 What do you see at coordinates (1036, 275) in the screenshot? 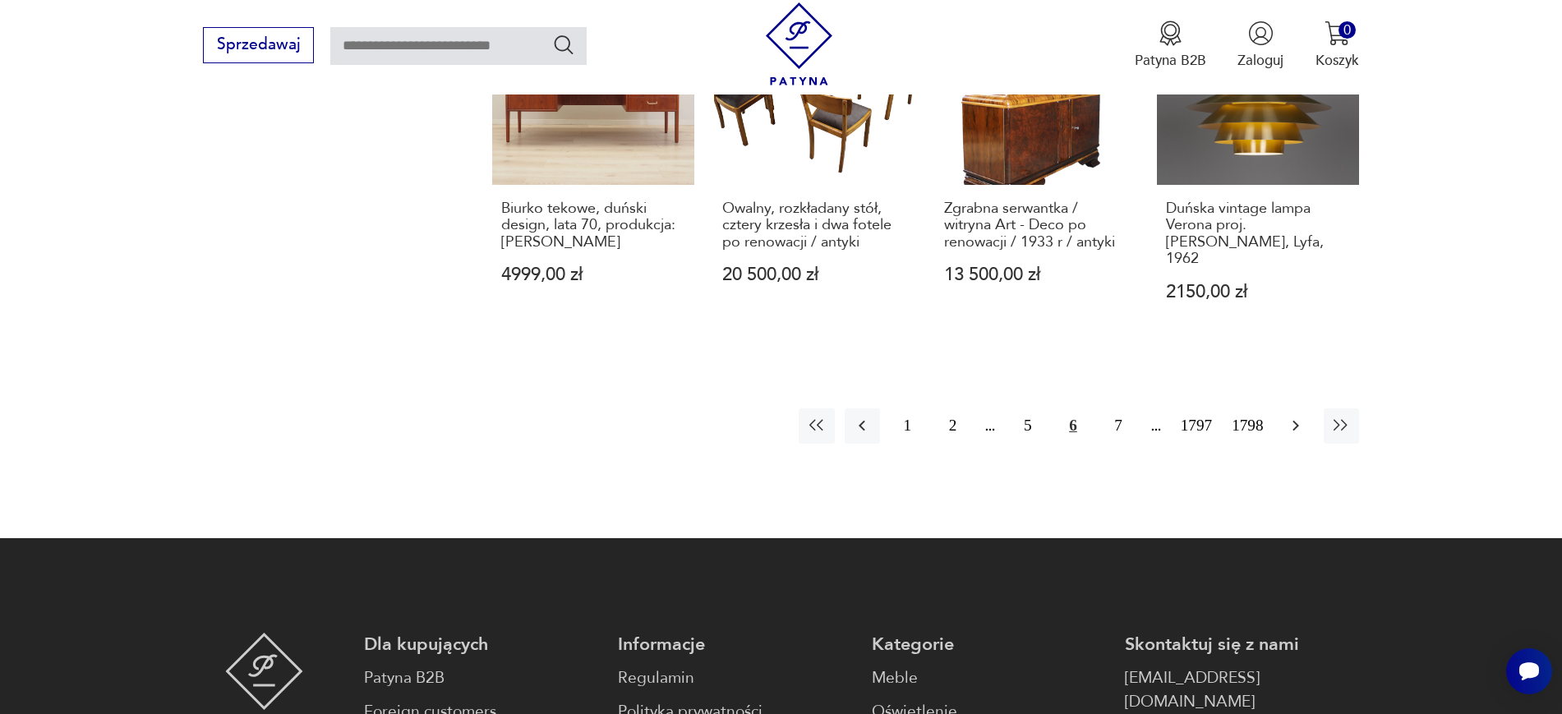
I see `p: 13 500,00 zł` at bounding box center [1036, 275].